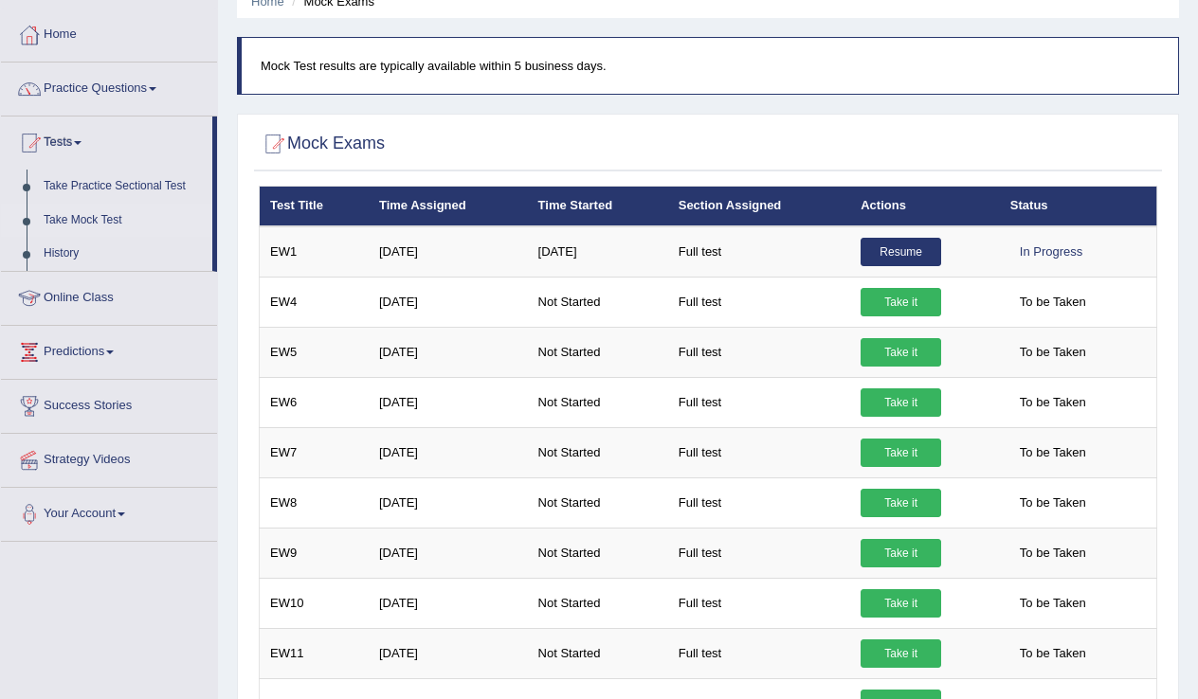  Describe the element at coordinates (710, 65) in the screenshot. I see `p: Mock Test results are typically available within 5 business days.` at that location.